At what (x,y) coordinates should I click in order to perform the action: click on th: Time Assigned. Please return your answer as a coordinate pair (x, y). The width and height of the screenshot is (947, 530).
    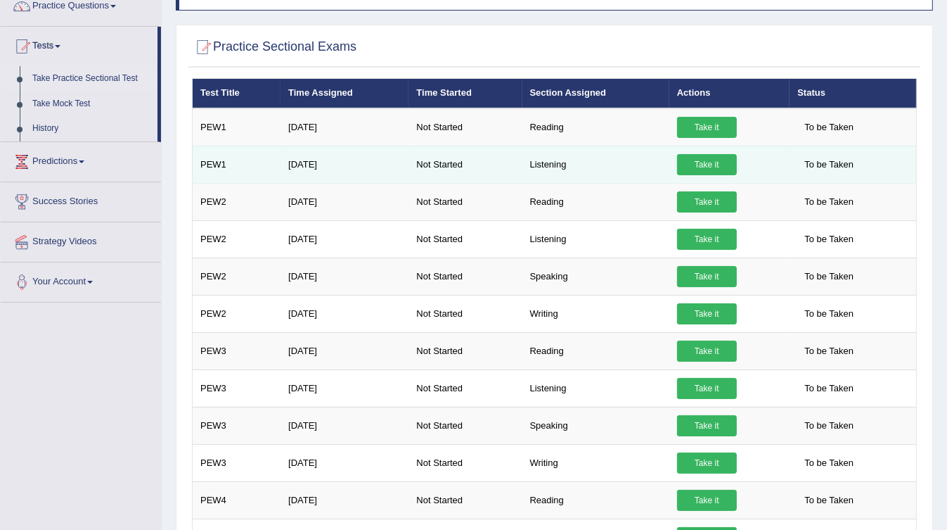
    Looking at the image, I should click on (345, 94).